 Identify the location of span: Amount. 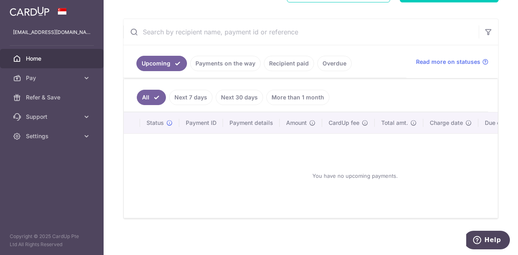
(296, 123).